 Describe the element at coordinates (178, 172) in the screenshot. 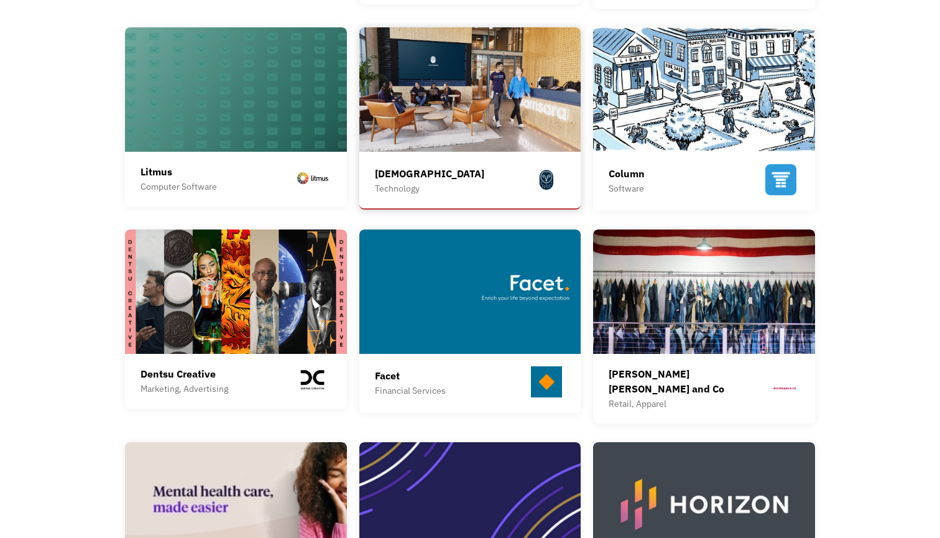

I see `div: Litmus` at that location.